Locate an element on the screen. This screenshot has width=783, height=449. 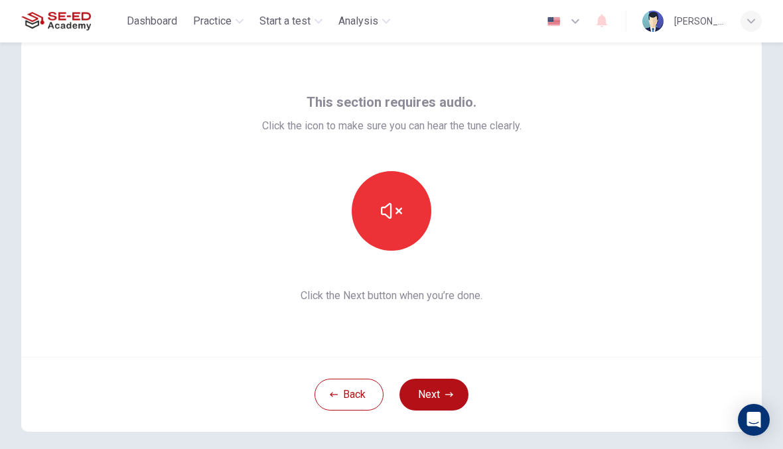
button: Back is located at coordinates (349, 395).